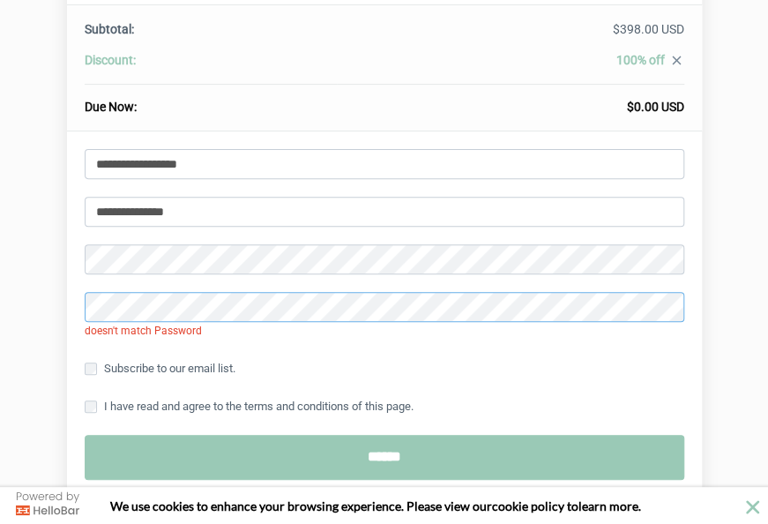 This screenshot has height=524, width=768. What do you see at coordinates (655, 107) in the screenshot?
I see `span: $0.00 USD` at bounding box center [655, 107].